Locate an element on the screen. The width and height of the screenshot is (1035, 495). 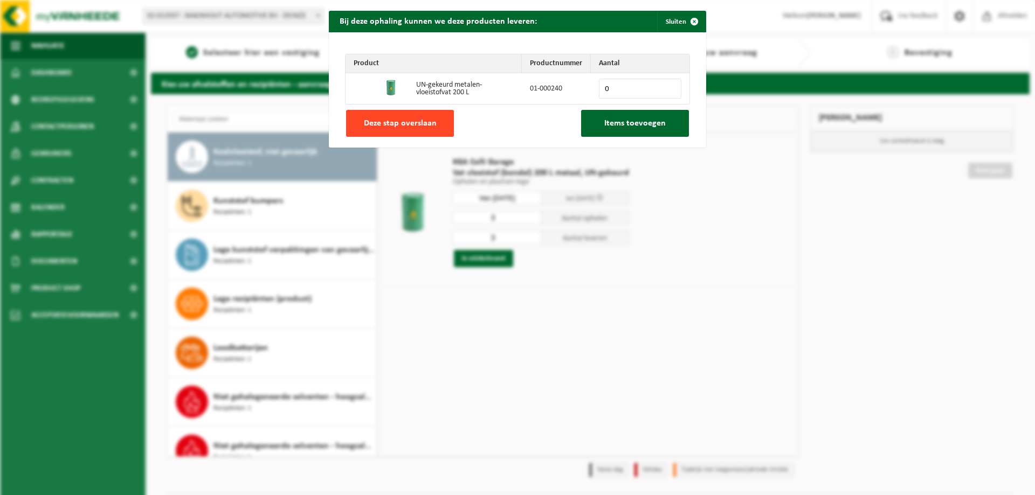
h2: Bij deze ophaling kunnen we deze producten leveren: is located at coordinates (438, 21).